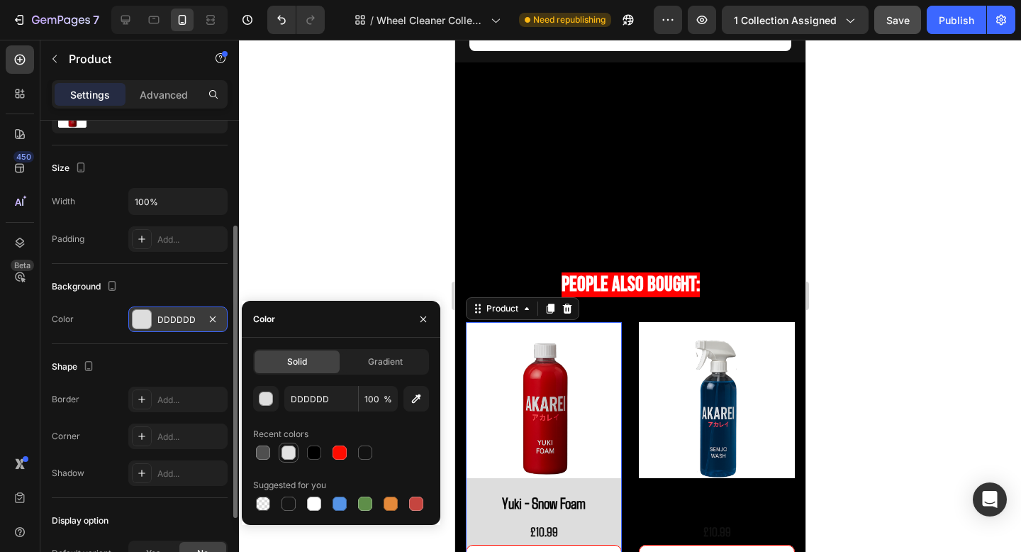  I want to click on div: Product, so click(47, 269).